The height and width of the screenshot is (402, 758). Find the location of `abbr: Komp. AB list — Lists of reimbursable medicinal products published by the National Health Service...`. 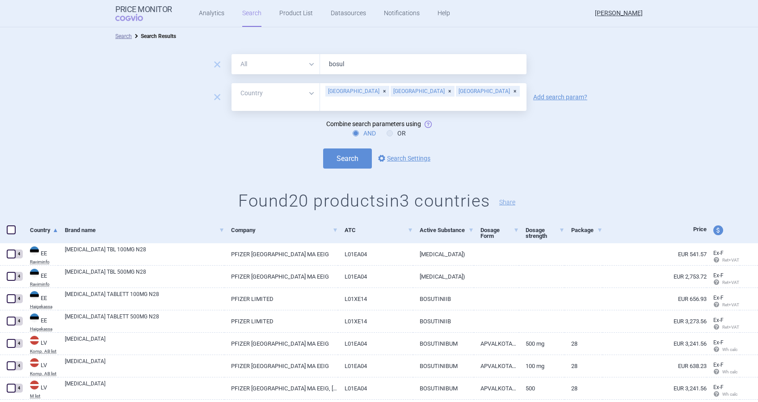

abbr: Komp. AB list — Lists of reimbursable medicinal products published by the National Health Service... is located at coordinates (44, 351).